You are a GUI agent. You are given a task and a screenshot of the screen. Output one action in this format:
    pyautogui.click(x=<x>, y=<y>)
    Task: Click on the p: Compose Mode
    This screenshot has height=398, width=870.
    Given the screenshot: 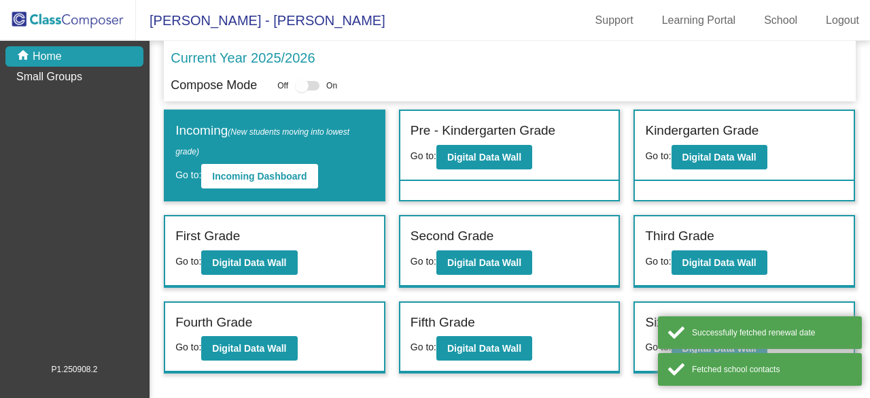 What is the action you would take?
    pyautogui.click(x=213, y=85)
    